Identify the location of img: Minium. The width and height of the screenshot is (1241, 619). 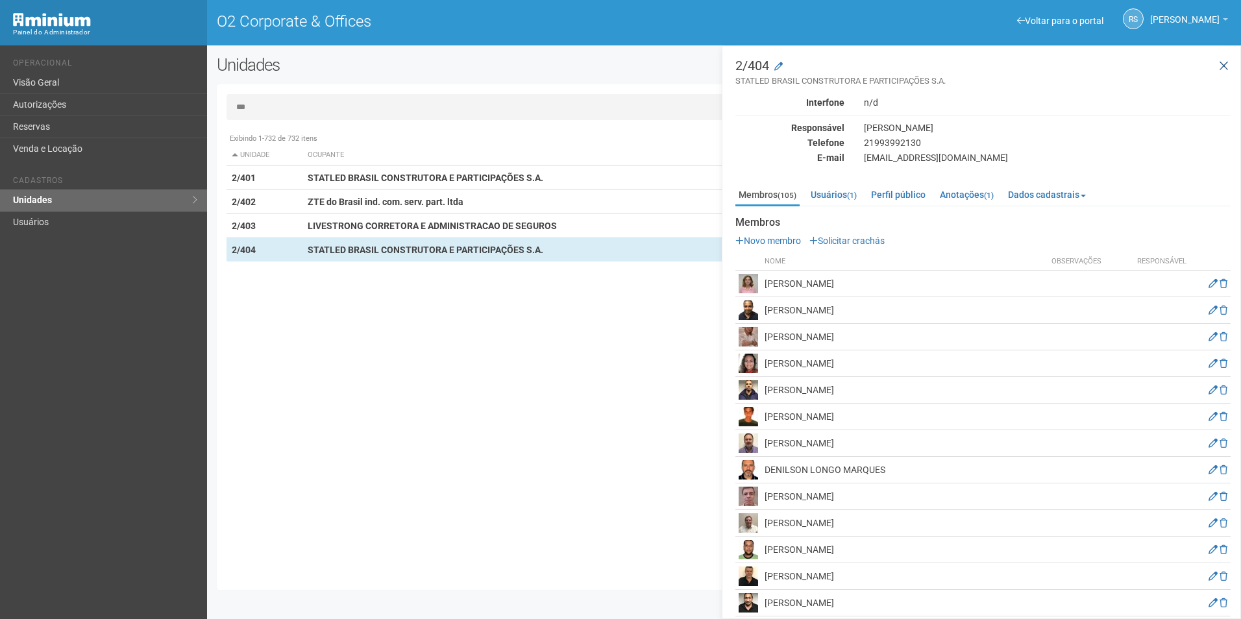
(52, 19).